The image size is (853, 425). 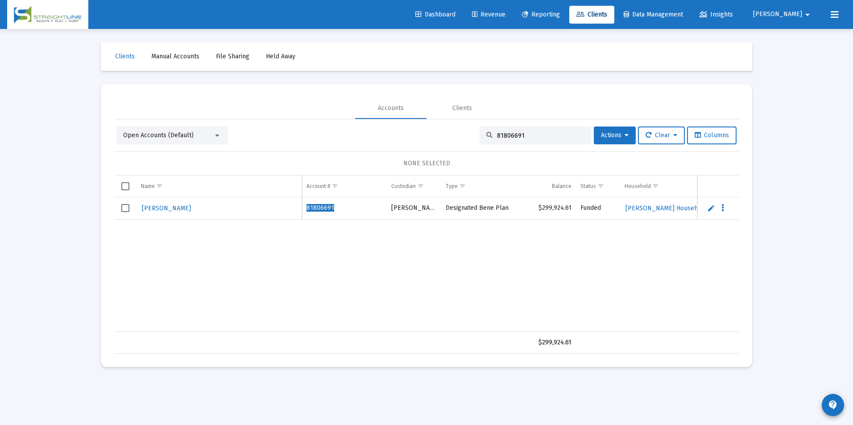 What do you see at coordinates (615, 135) in the screenshot?
I see `span: Actions` at bounding box center [615, 135].